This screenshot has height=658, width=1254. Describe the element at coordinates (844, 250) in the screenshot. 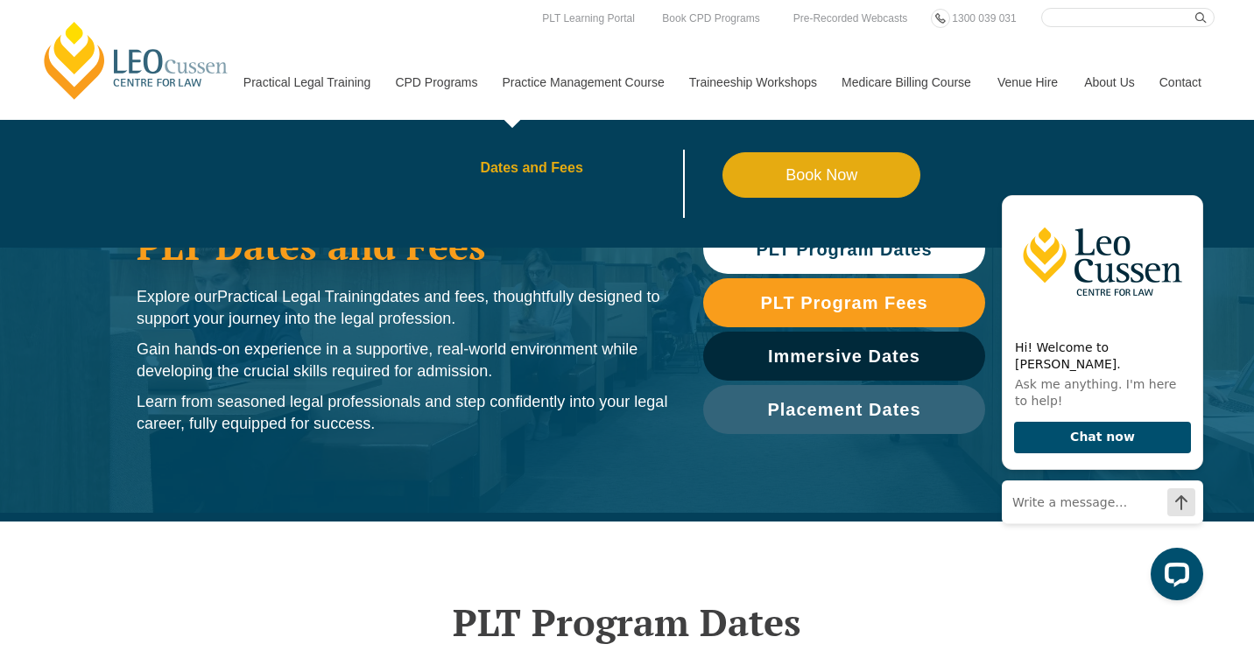

I see `a: PLT Program Dates` at that location.